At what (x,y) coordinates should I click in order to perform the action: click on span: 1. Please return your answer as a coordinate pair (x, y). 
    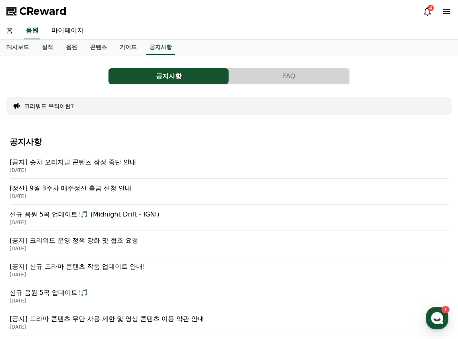
    Looking at the image, I should click on (83, 257).